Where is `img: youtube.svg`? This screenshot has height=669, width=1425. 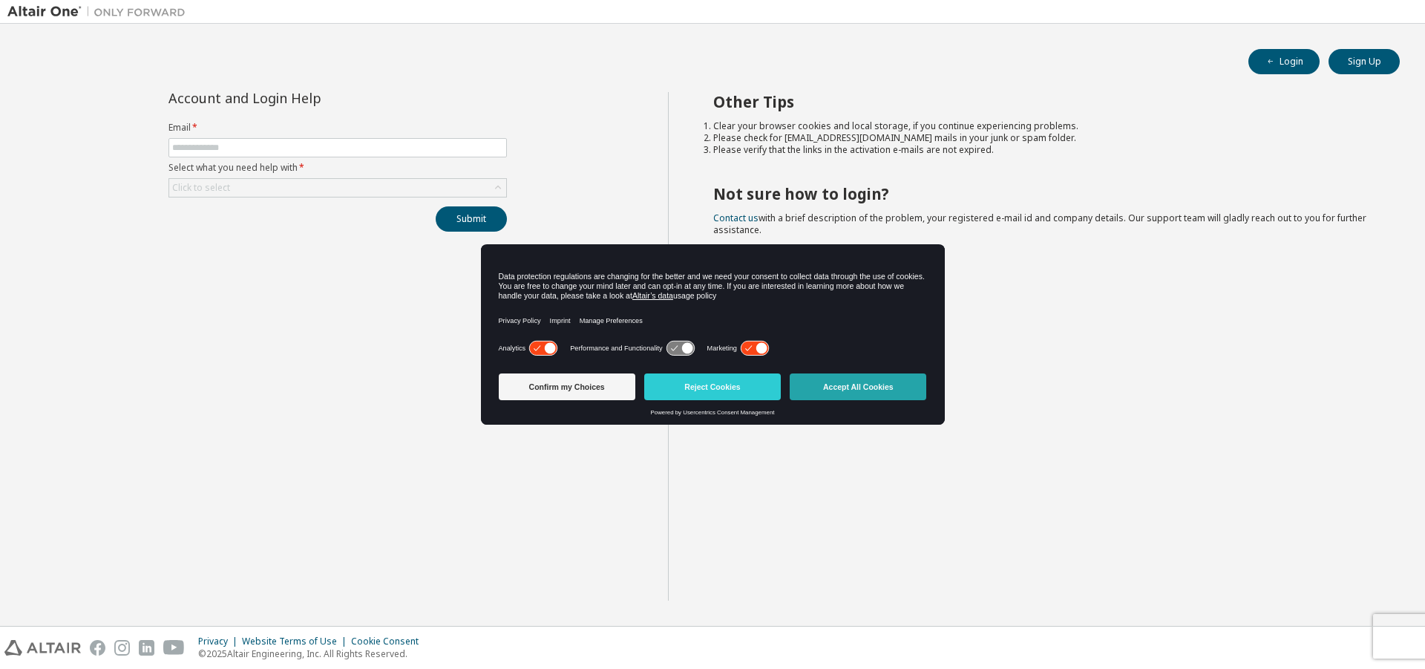
img: youtube.svg is located at coordinates (174, 647).